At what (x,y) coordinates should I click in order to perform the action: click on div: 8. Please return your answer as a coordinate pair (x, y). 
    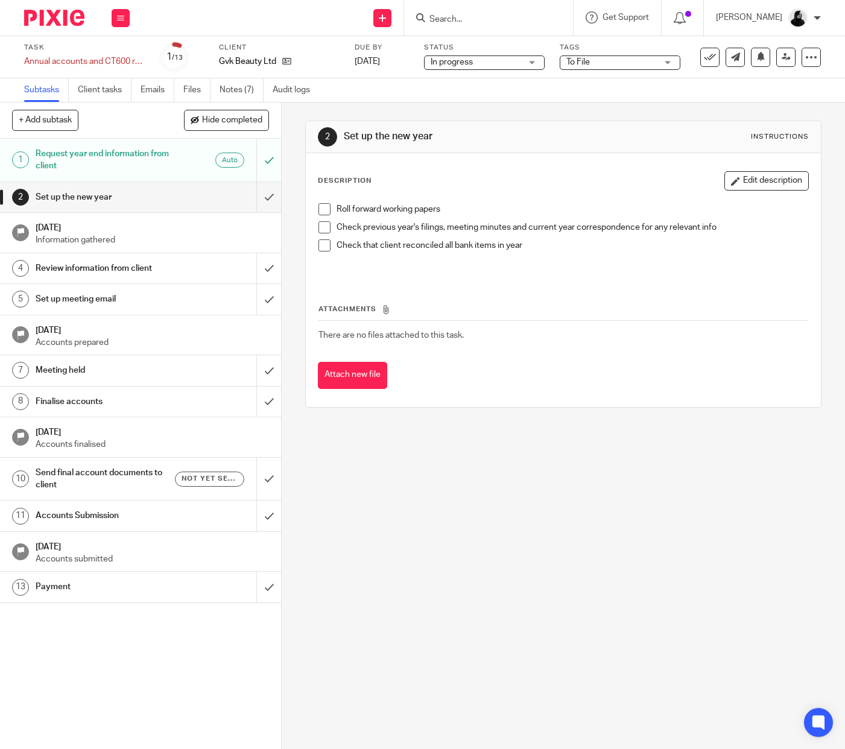
    Looking at the image, I should click on (21, 402).